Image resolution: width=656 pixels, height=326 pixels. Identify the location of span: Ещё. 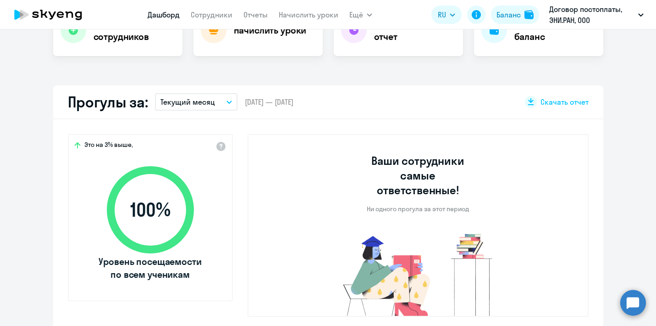
(356, 15).